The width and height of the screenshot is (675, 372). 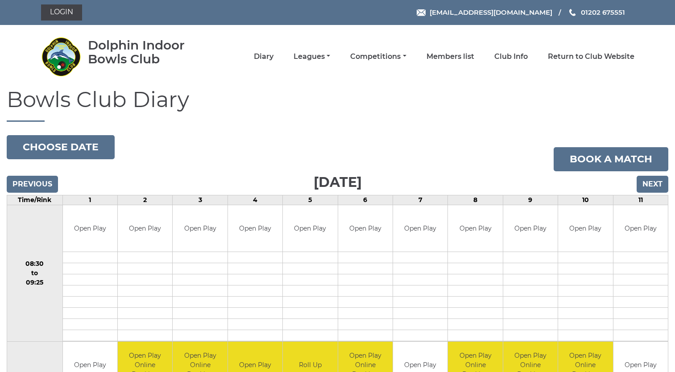 What do you see at coordinates (572, 12) in the screenshot?
I see `img: Phone us` at bounding box center [572, 12].